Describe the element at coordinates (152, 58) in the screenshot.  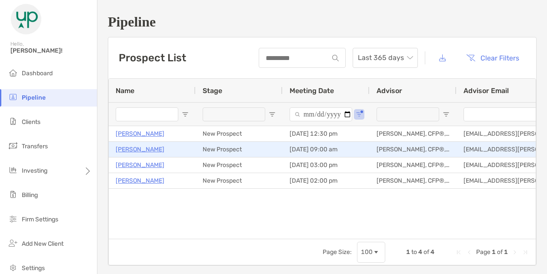
I see `h3: Prospect List` at that location.